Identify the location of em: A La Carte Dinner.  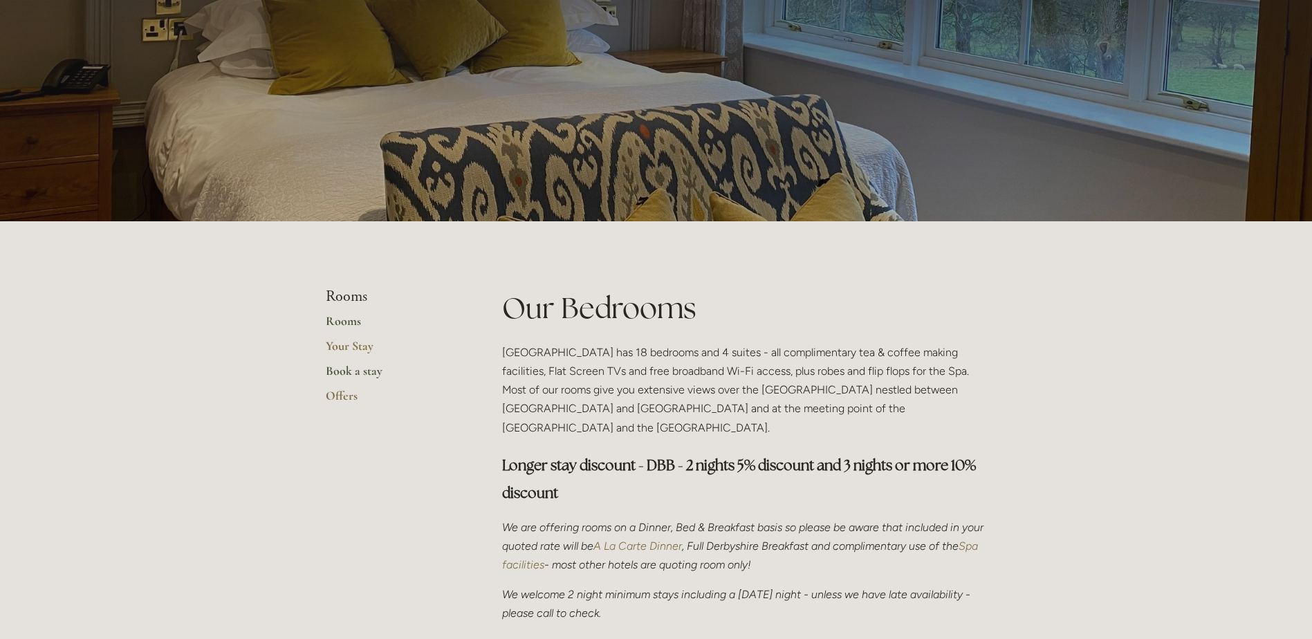
(638, 546).